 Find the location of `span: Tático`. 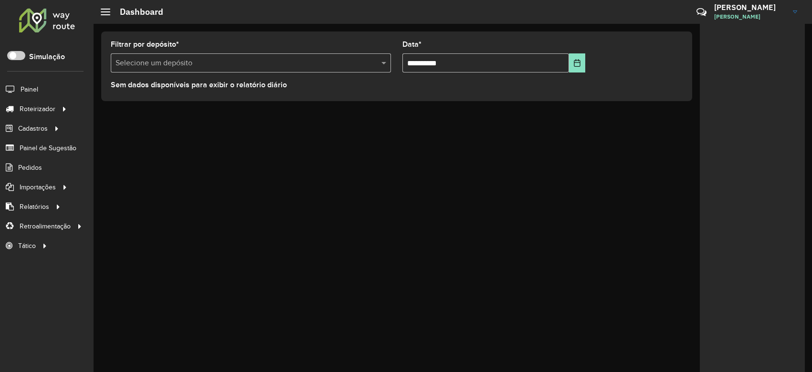

span: Tático is located at coordinates (27, 246).